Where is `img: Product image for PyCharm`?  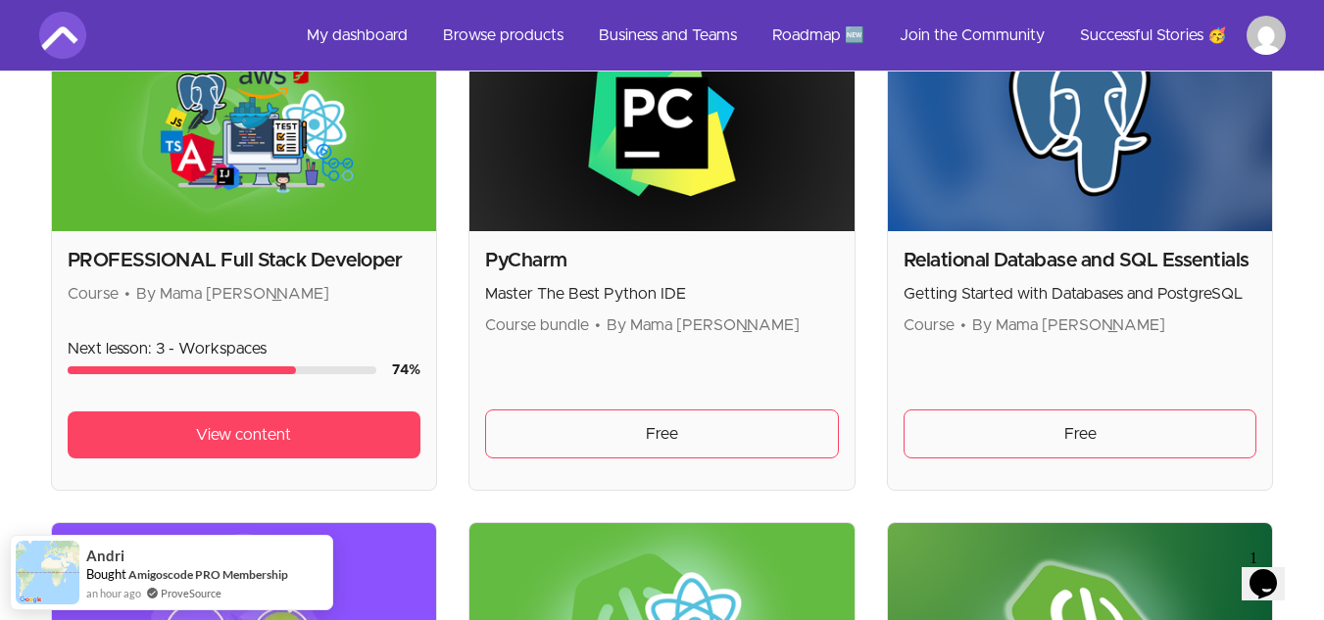
img: Product image for PyCharm is located at coordinates (662, 123).